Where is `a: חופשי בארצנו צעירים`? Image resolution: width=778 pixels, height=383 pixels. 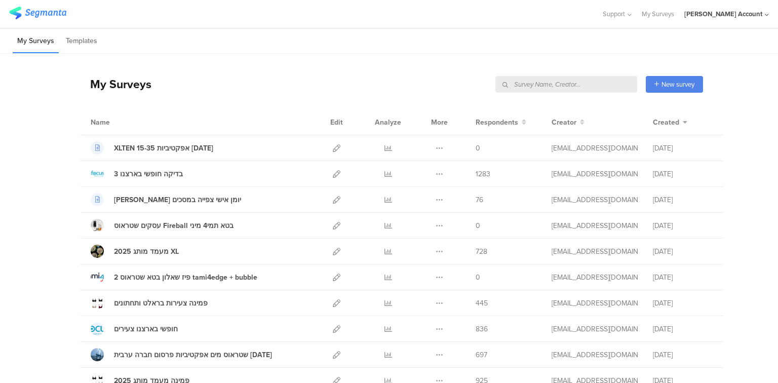 a: חופשי בארצנו צעירים is located at coordinates (134, 329).